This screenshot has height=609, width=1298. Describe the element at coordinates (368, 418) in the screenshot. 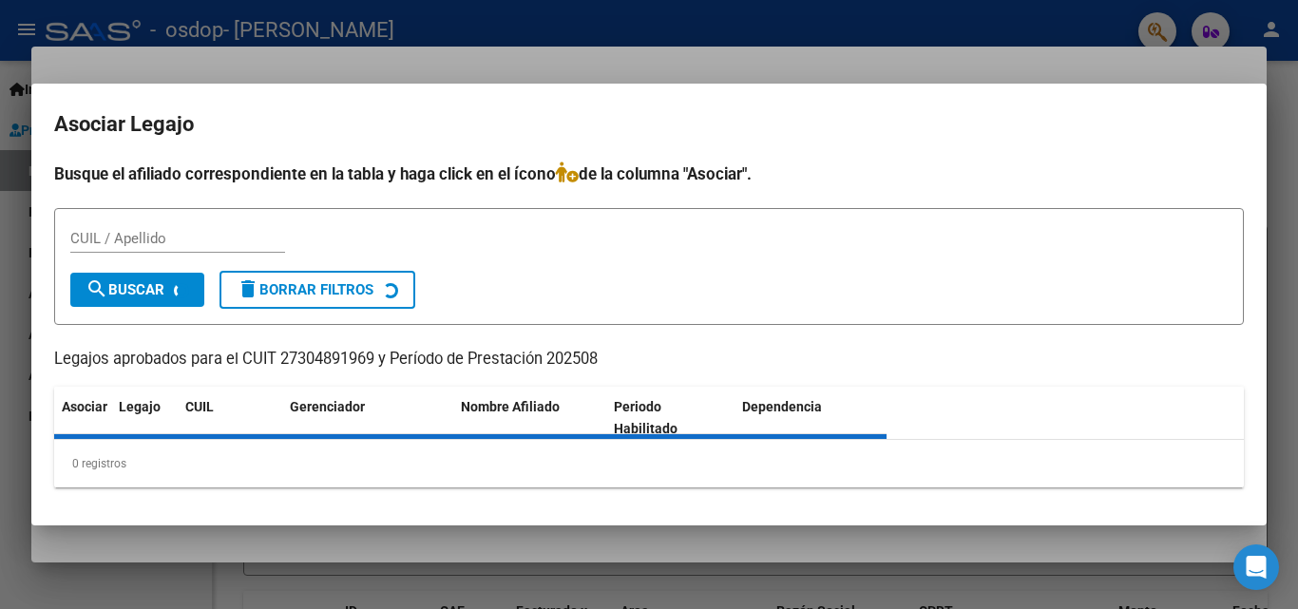

I see `datatable-header-cell: Gerenciador` at that location.